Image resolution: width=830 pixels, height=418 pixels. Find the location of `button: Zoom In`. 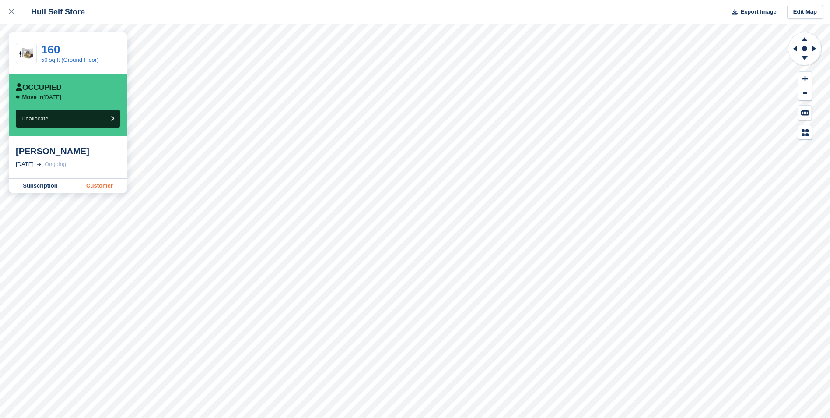

button: Zoom In is located at coordinates (806, 79).